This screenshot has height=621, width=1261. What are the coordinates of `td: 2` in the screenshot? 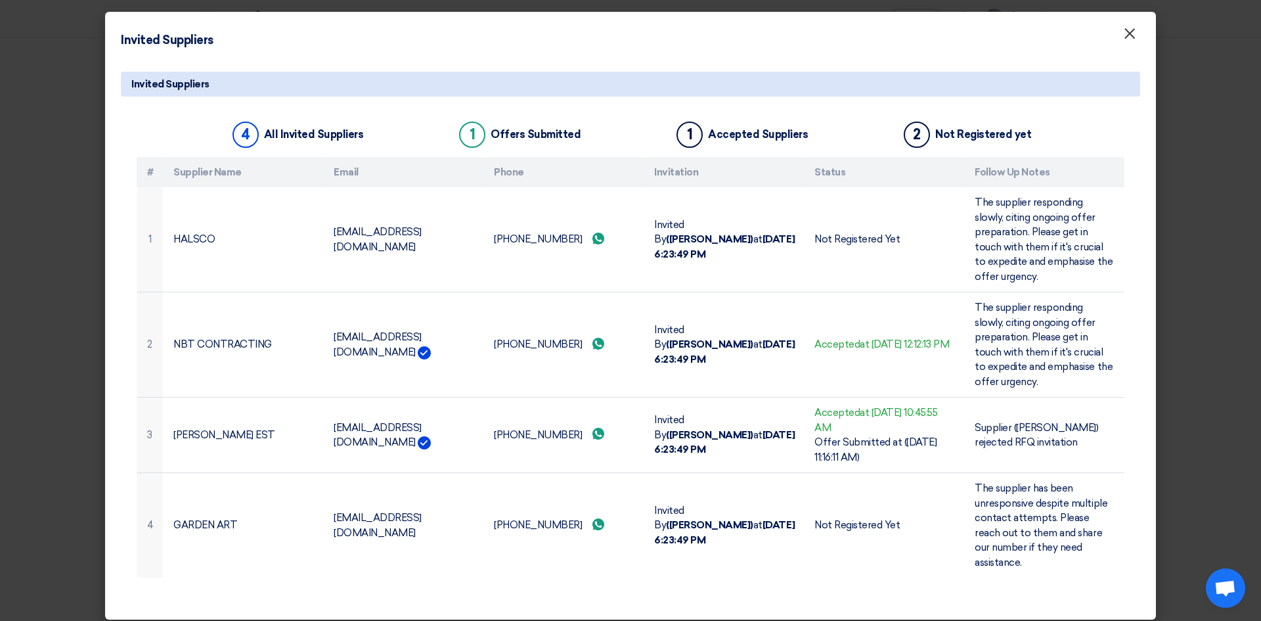 It's located at (150, 345).